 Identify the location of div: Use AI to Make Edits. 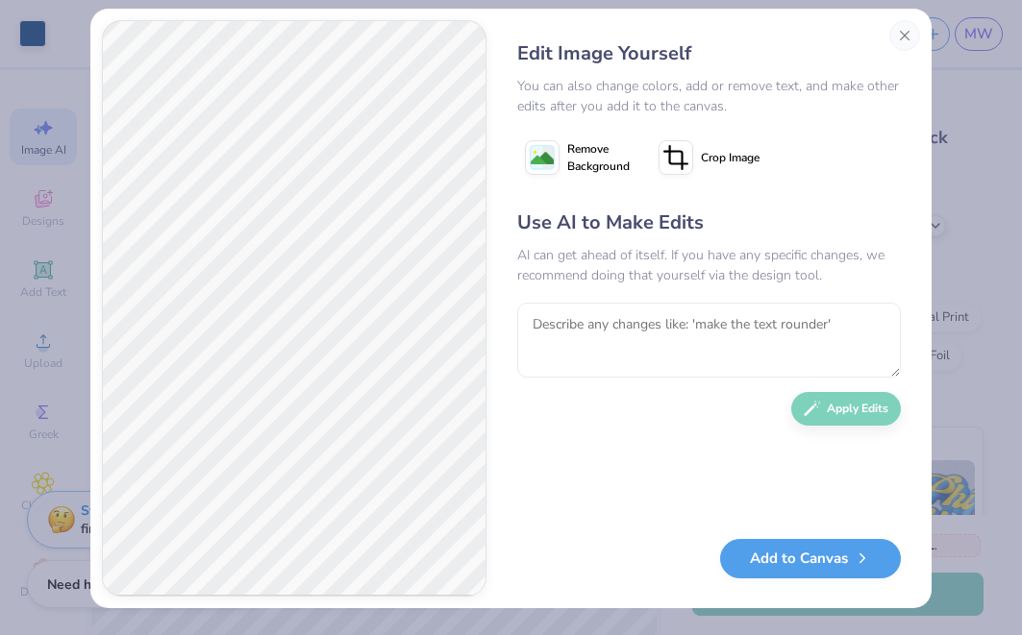
(708, 223).